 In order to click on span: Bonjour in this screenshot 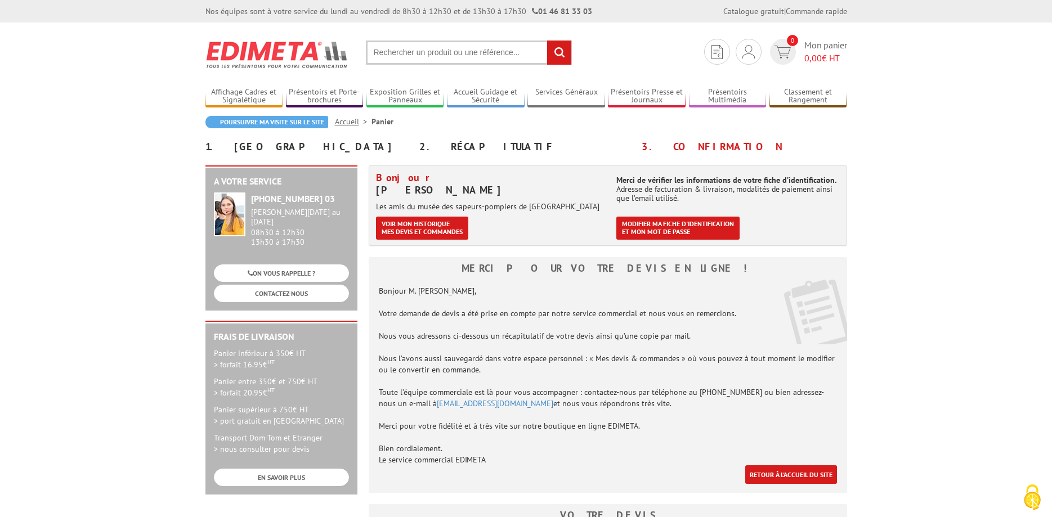, I will do `click(406, 177)`.